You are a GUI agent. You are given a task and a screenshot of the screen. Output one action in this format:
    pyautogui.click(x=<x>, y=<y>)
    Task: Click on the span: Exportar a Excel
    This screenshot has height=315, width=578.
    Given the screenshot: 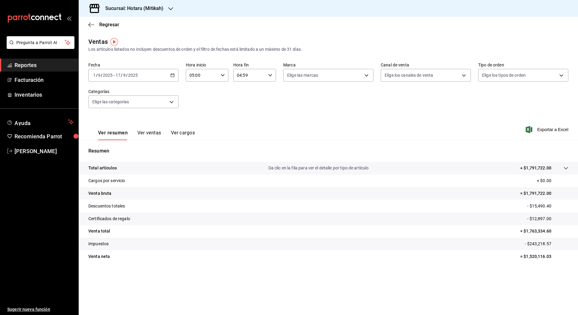 What is the action you would take?
    pyautogui.click(x=547, y=130)
    